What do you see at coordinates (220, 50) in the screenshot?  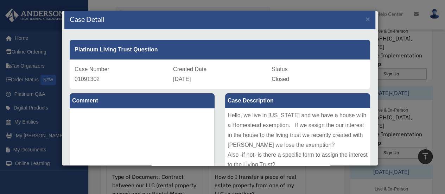 I see `div: Platinum Living Trust Question` at bounding box center [220, 50].